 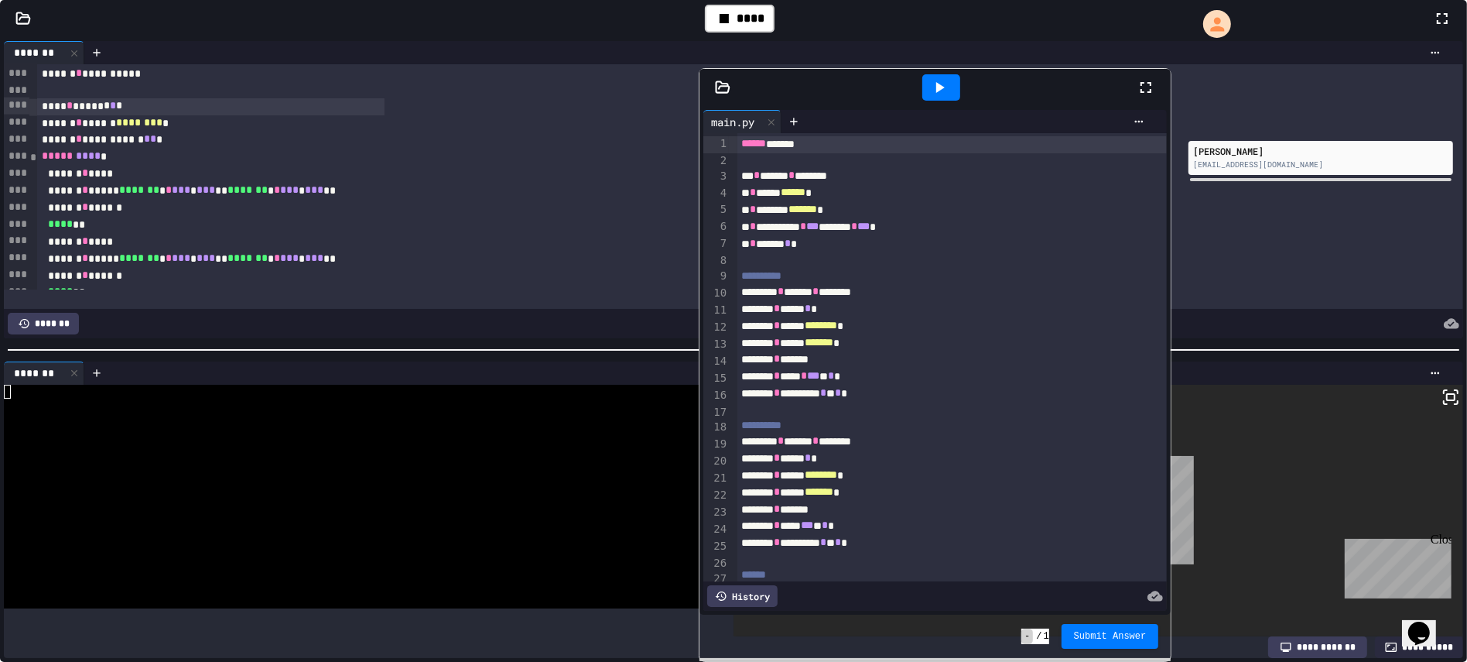 What do you see at coordinates (716, 345) in the screenshot?
I see `div: 13` at bounding box center [716, 345].